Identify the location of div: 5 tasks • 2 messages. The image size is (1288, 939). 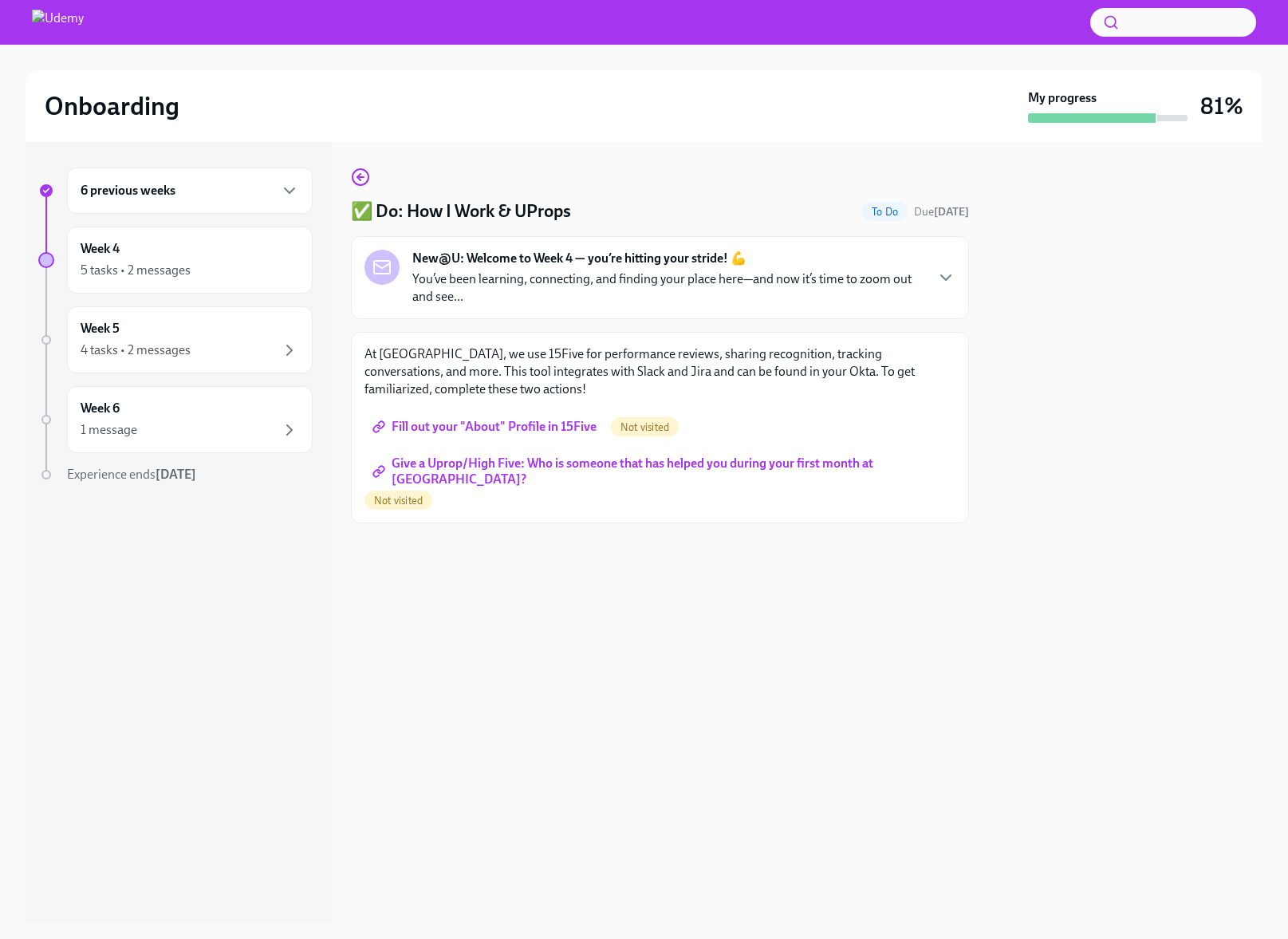
(136, 270).